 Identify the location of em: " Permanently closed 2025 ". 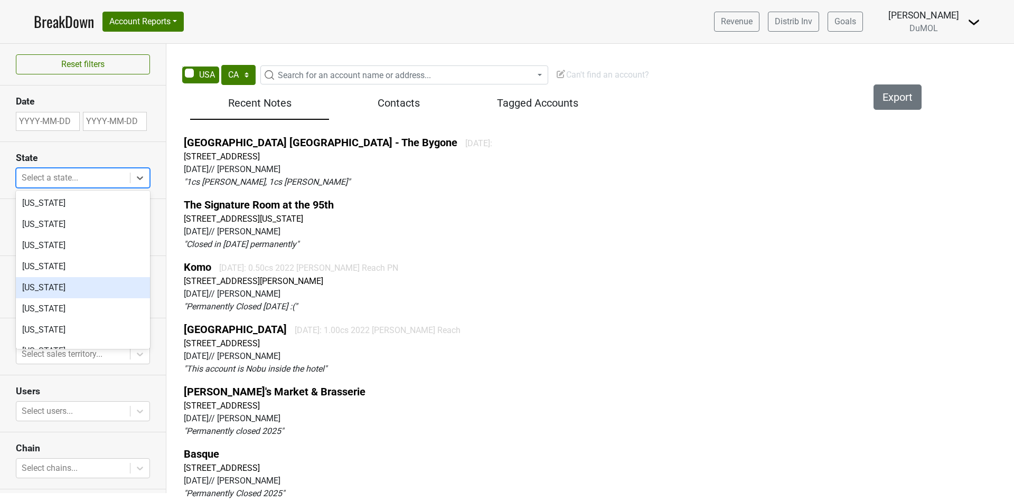
(234, 431).